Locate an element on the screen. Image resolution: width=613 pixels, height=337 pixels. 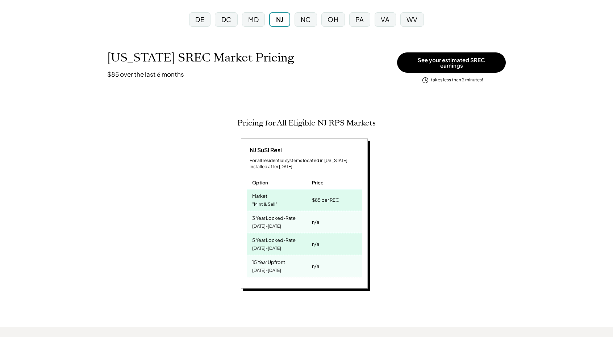
div: 3 Year Locked-Rate is located at coordinates (274, 217).